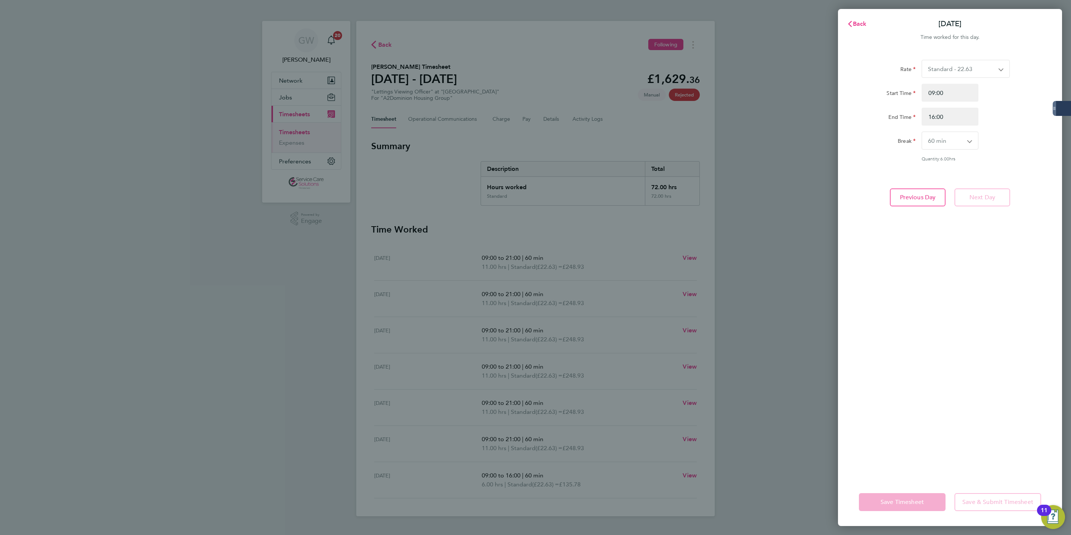 This screenshot has width=1071, height=535. Describe the element at coordinates (901, 94) in the screenshot. I see `label: Start Time` at that location.